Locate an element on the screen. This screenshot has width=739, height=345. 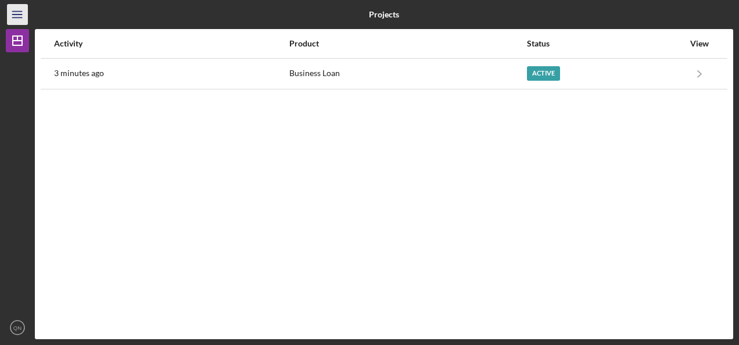
div: Activity is located at coordinates (171, 44).